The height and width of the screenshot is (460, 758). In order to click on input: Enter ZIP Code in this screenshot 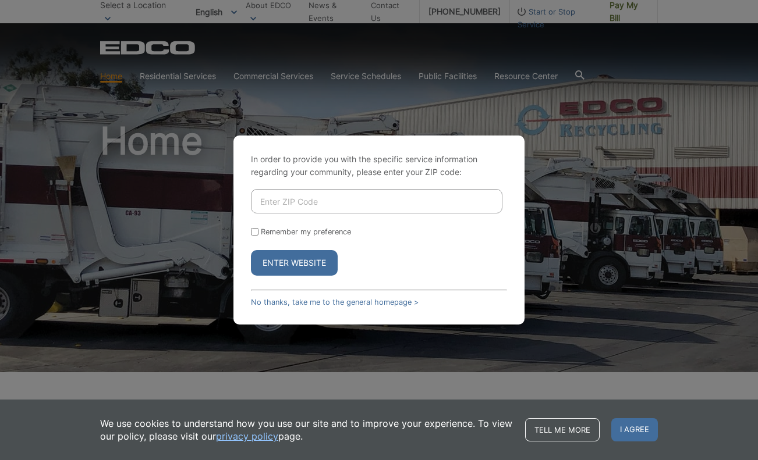, I will do `click(377, 201)`.